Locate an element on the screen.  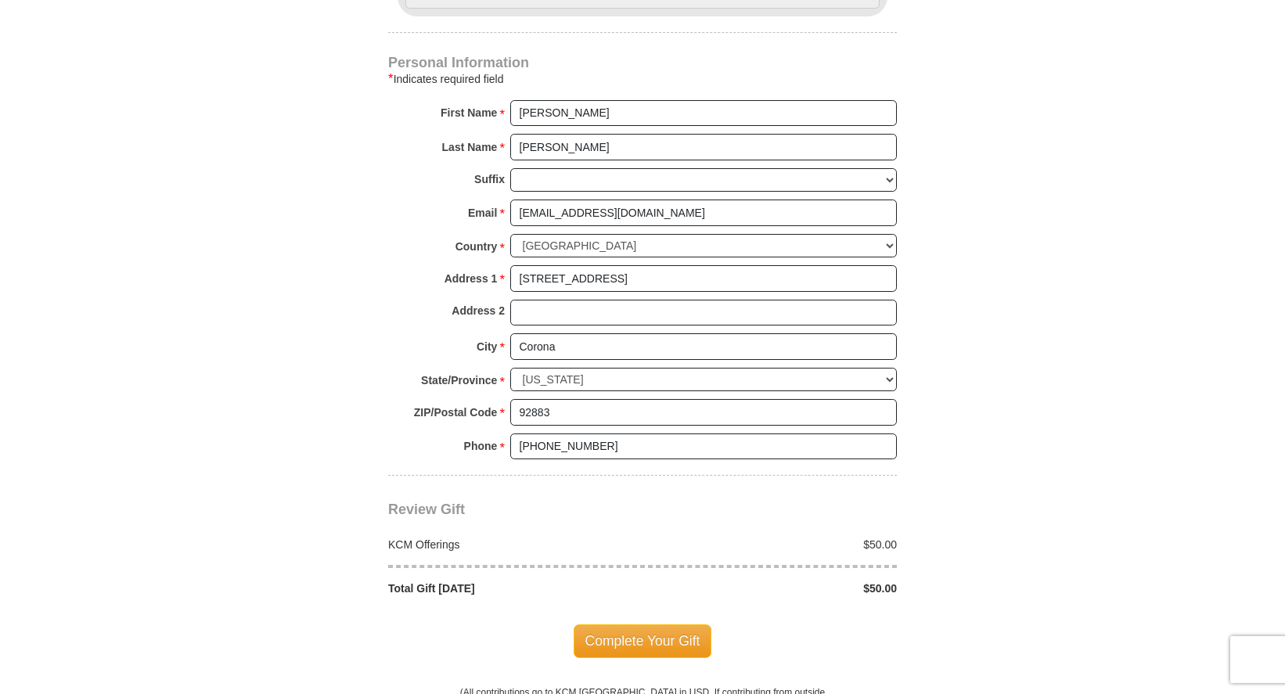
strong: First Name is located at coordinates (469, 113).